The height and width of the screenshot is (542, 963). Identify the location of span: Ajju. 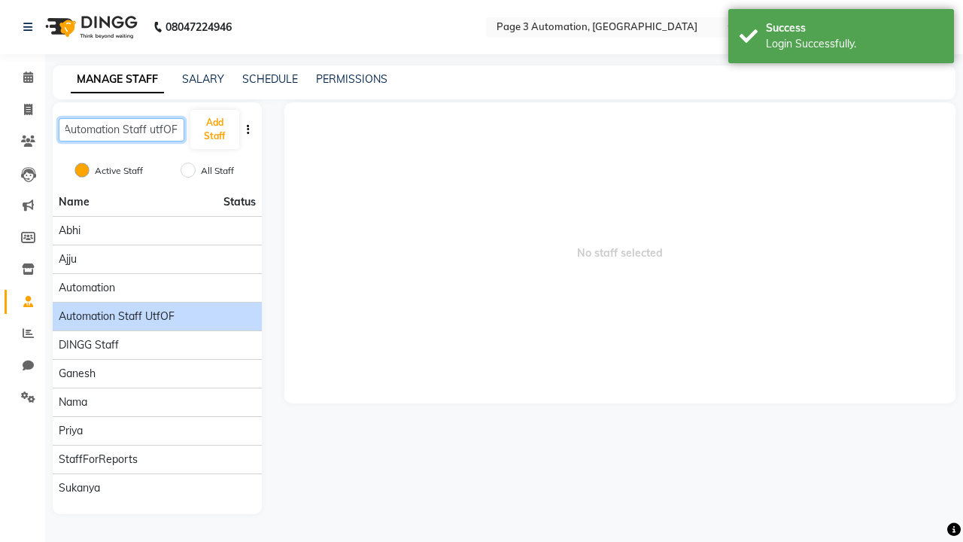
(68, 259).